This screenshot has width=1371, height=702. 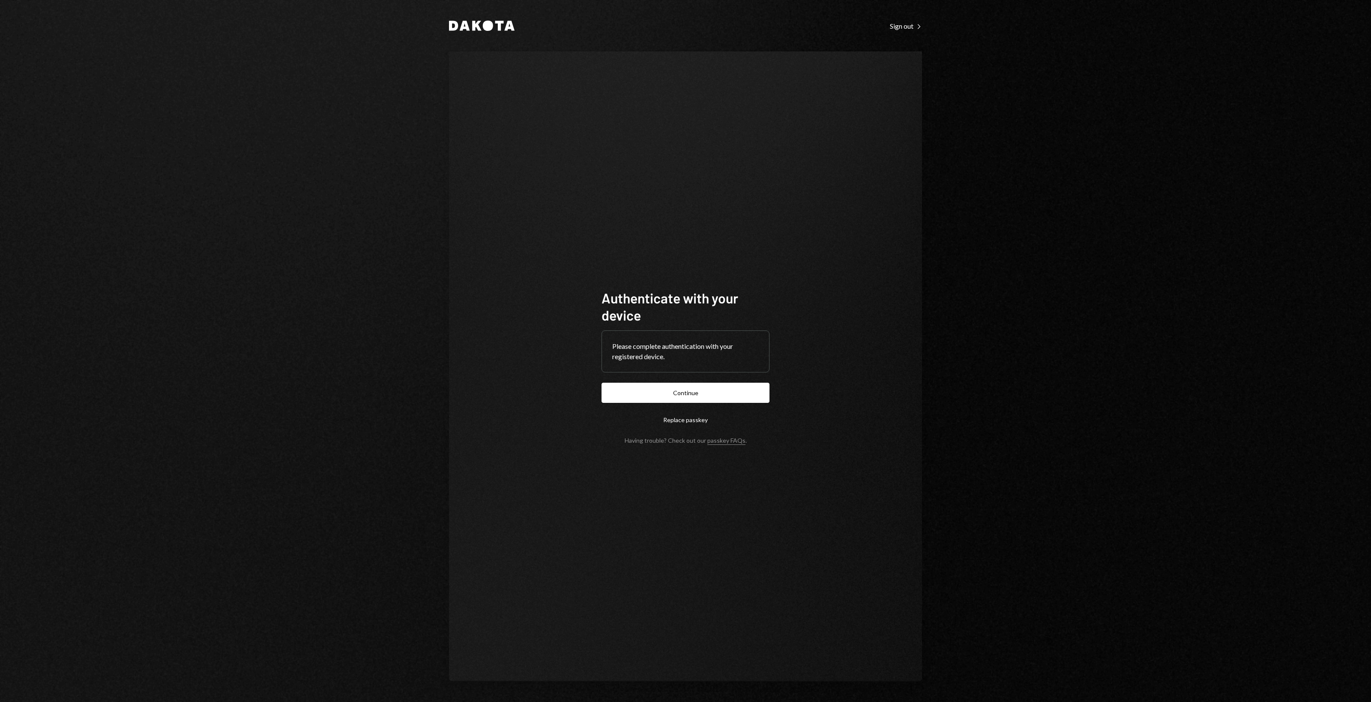 I want to click on div: Sign out, so click(x=906, y=26).